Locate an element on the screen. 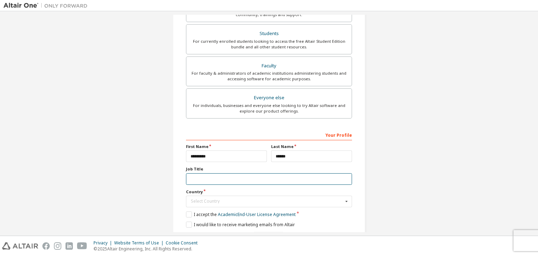  a: Academic End-User License Agreement is located at coordinates (257, 214).